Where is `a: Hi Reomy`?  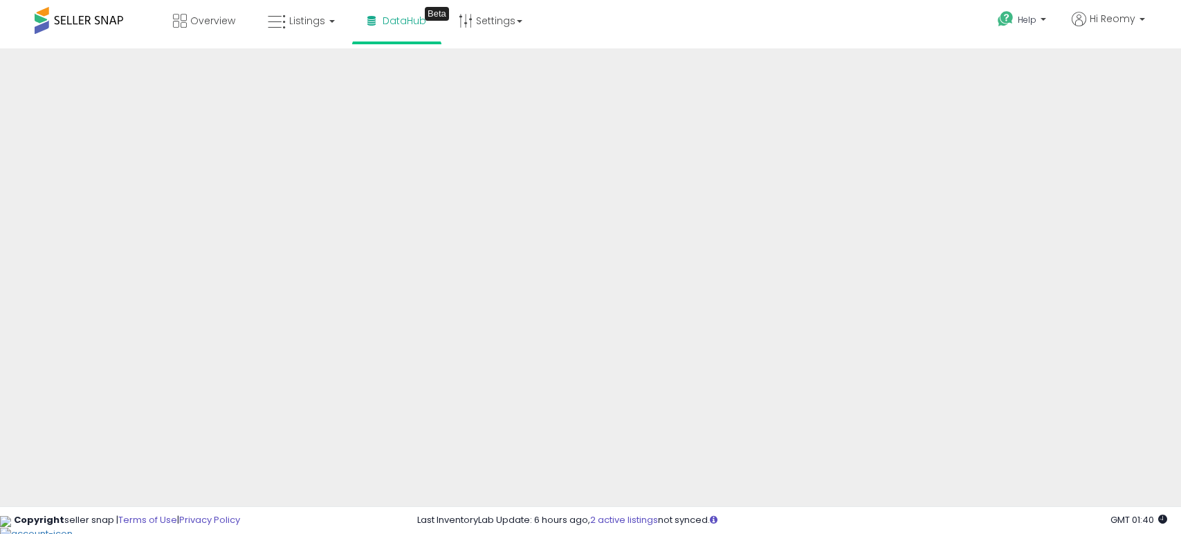 a: Hi Reomy is located at coordinates (1108, 27).